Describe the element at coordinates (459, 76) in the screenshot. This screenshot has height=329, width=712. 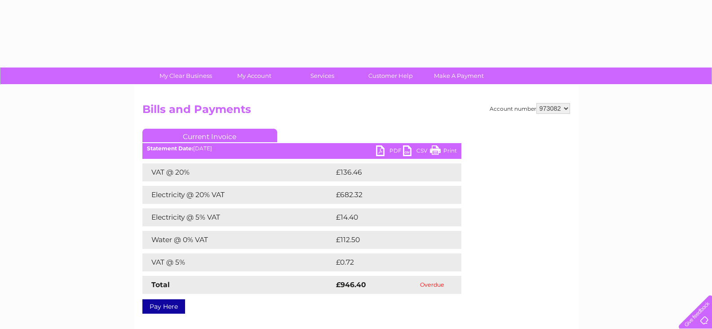
I see `a: Make A Payment` at that location.